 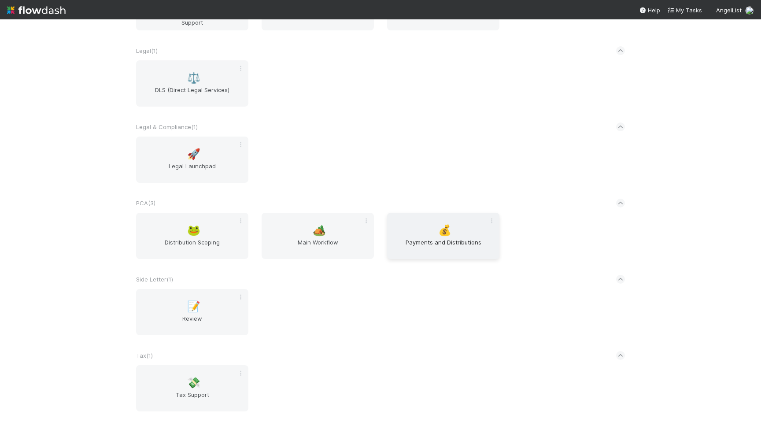 I want to click on img: avatar_a2d05fec-0a57-4266-8476-74cda3464b0e.png, so click(x=749, y=11).